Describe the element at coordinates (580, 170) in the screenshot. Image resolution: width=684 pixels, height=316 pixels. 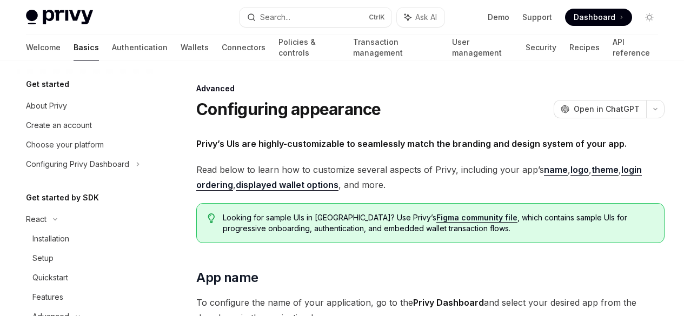
I see `a: logo` at that location.